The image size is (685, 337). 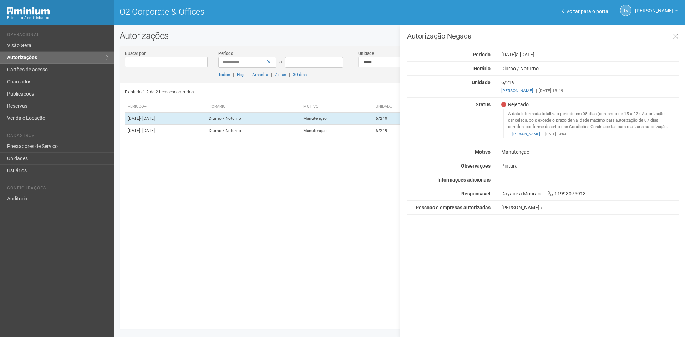 What do you see at coordinates (483, 104) in the screenshot?
I see `strong: Status` at bounding box center [483, 104].